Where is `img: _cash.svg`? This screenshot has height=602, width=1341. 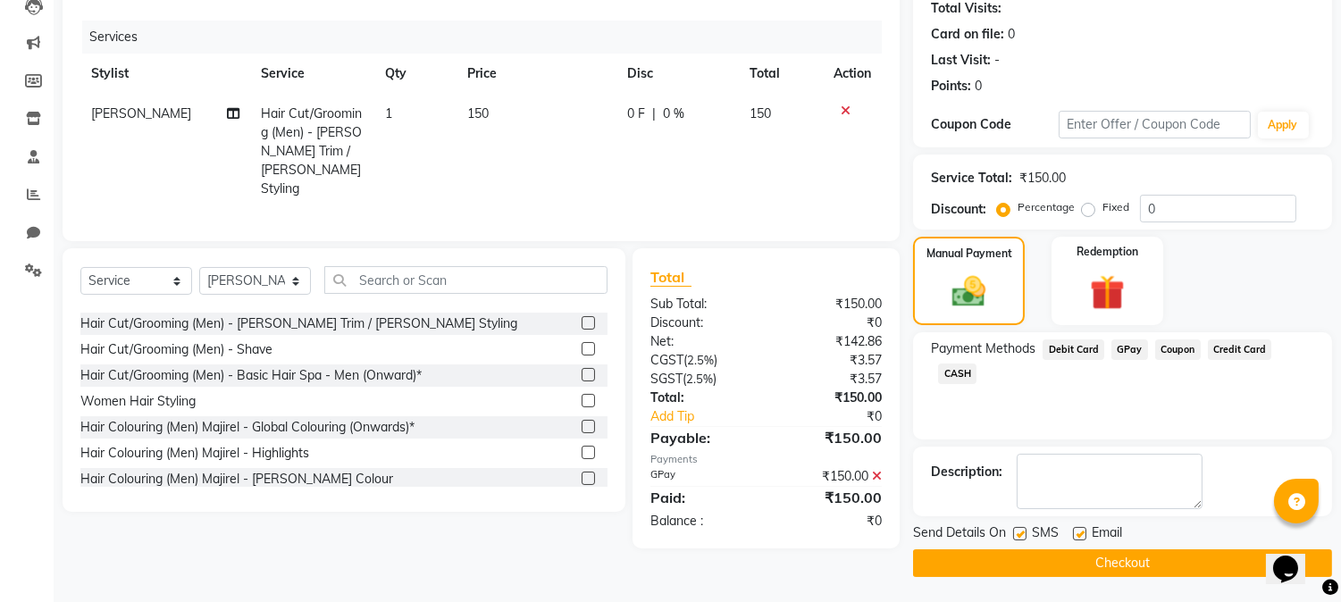 img: _cash.svg is located at coordinates (969, 291).